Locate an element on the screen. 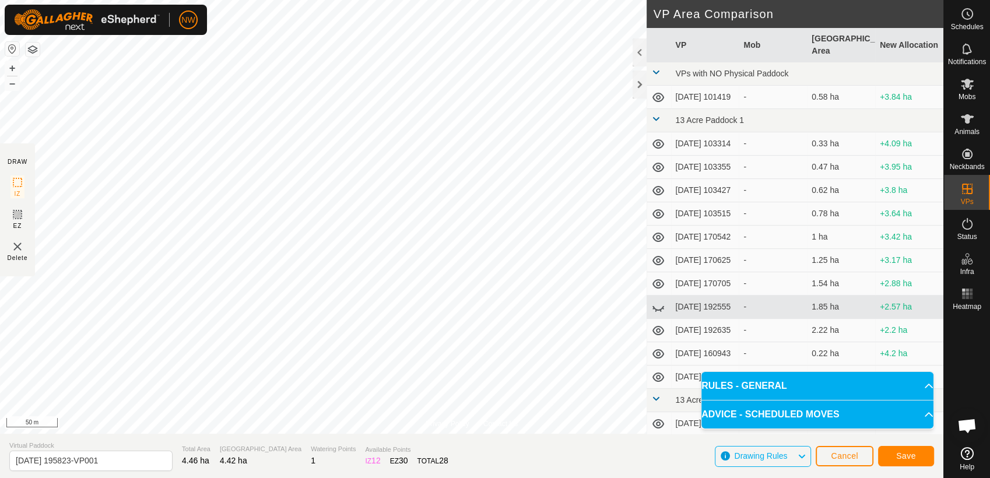 This screenshot has height=478, width=990. span: 4.42 ha is located at coordinates (233, 461).